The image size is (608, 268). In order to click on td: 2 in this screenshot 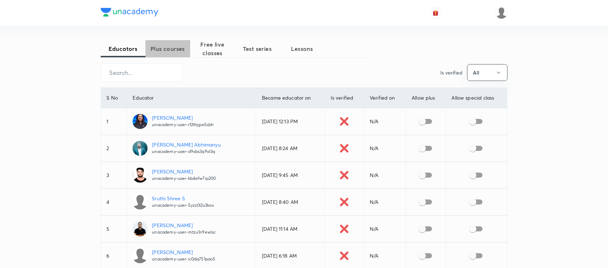, I will do `click(114, 148)`.